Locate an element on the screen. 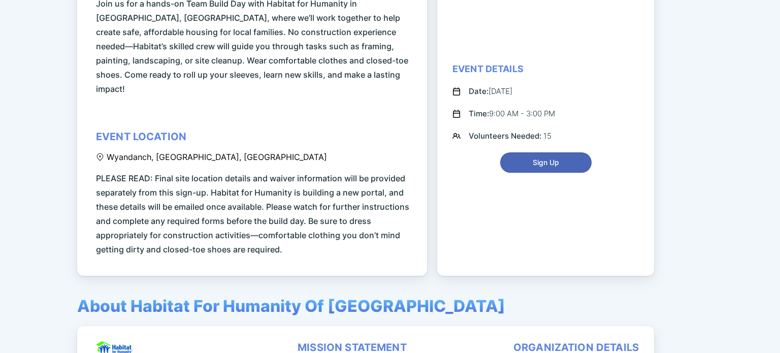 The height and width of the screenshot is (353, 780). span: Sign Up is located at coordinates (546, 163).